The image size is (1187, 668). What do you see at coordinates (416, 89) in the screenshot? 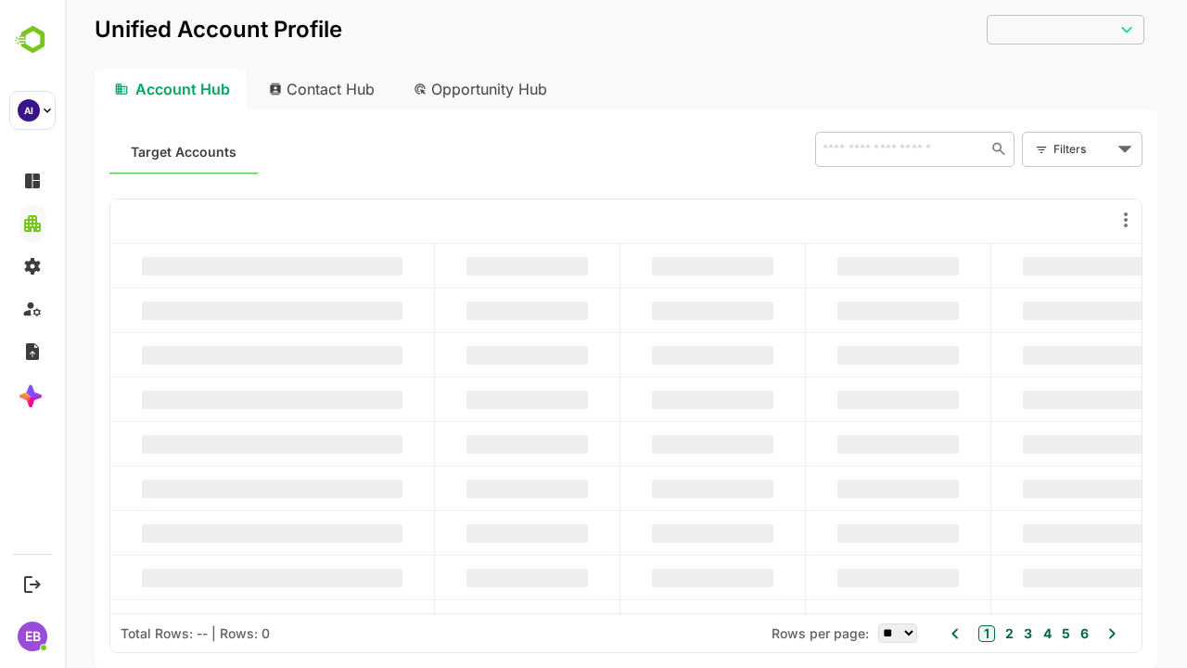
I see `div: Opportunity Hub` at bounding box center [416, 89].